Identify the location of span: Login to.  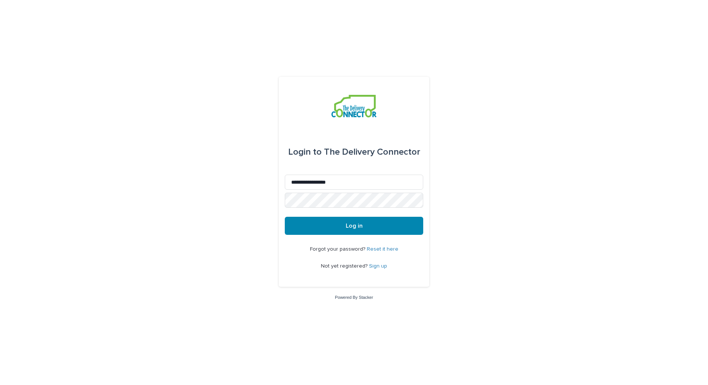
(305, 152).